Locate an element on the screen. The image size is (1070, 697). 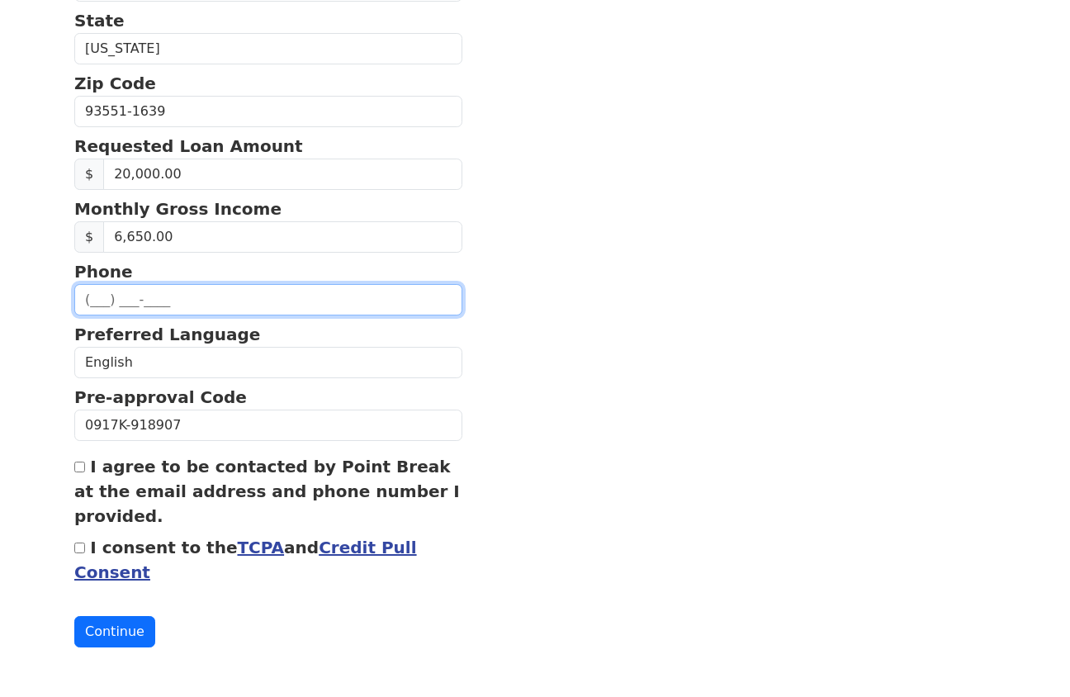
button: Continue is located at coordinates (115, 632).